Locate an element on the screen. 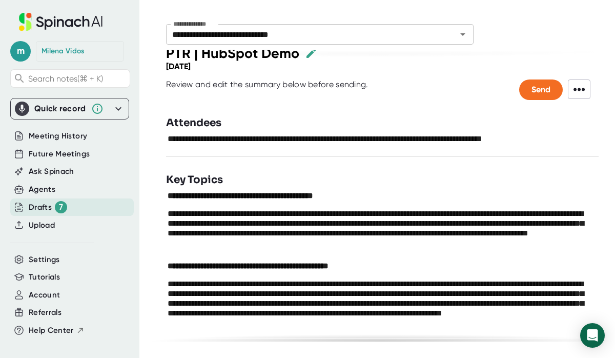  span: Tutorials is located at coordinates (44, 277).